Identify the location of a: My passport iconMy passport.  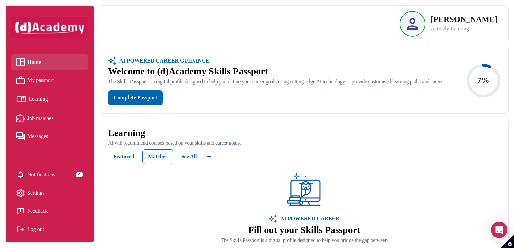
(50, 80).